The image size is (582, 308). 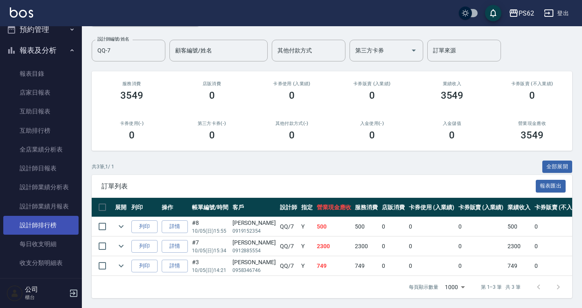 What do you see at coordinates (254, 207) in the screenshot?
I see `th: 客戶` at bounding box center [254, 207].